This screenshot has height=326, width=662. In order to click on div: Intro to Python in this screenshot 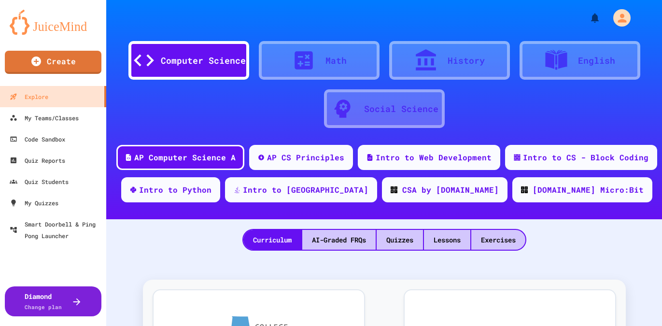, I will do `click(175, 190)`.